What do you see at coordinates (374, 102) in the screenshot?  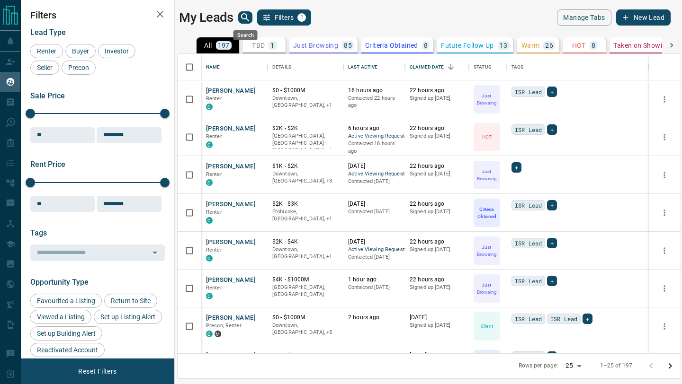 I see `p: Contacted 22 hours ago` at bounding box center [374, 102].